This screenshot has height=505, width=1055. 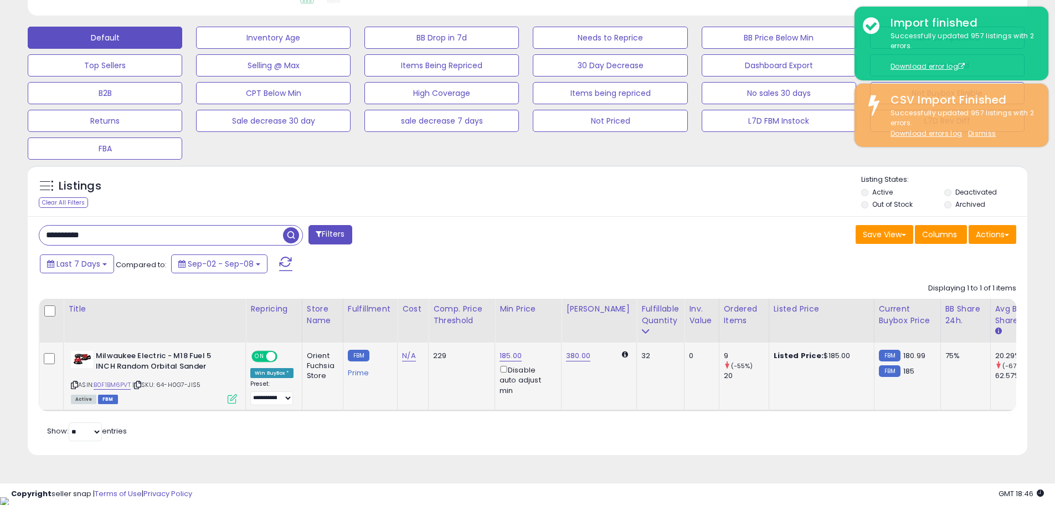 I want to click on a: N/A, so click(x=409, y=356).